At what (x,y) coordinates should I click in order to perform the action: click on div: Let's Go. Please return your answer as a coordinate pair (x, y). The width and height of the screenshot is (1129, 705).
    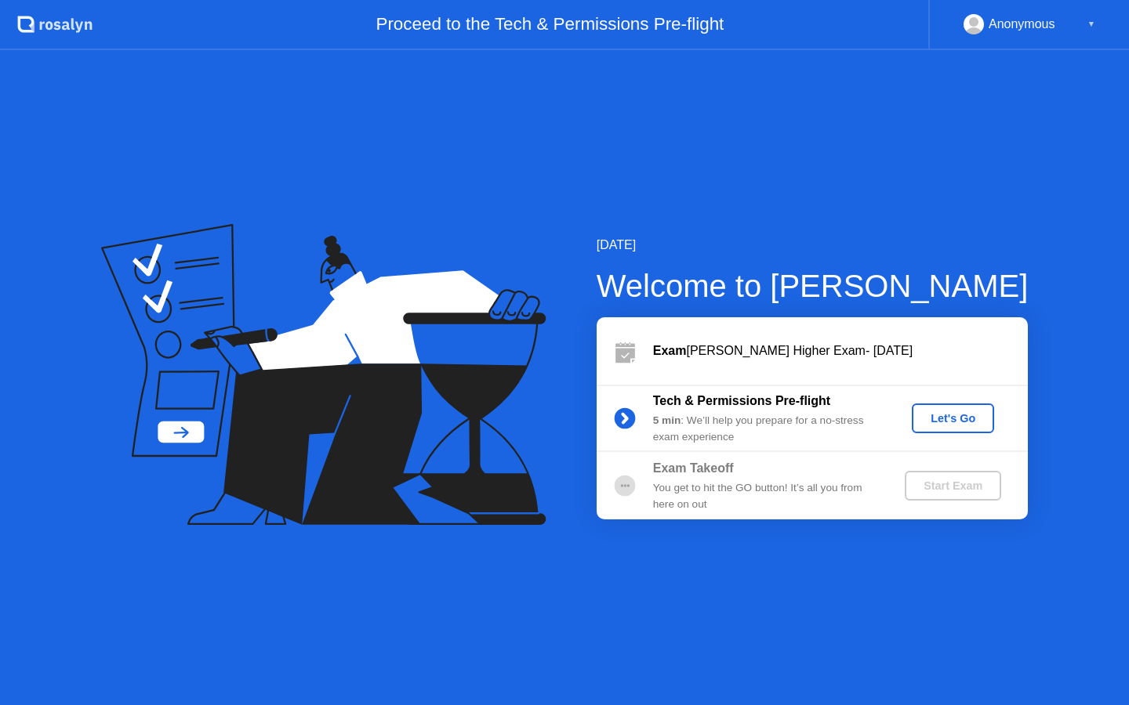
    Looking at the image, I should click on (952, 419).